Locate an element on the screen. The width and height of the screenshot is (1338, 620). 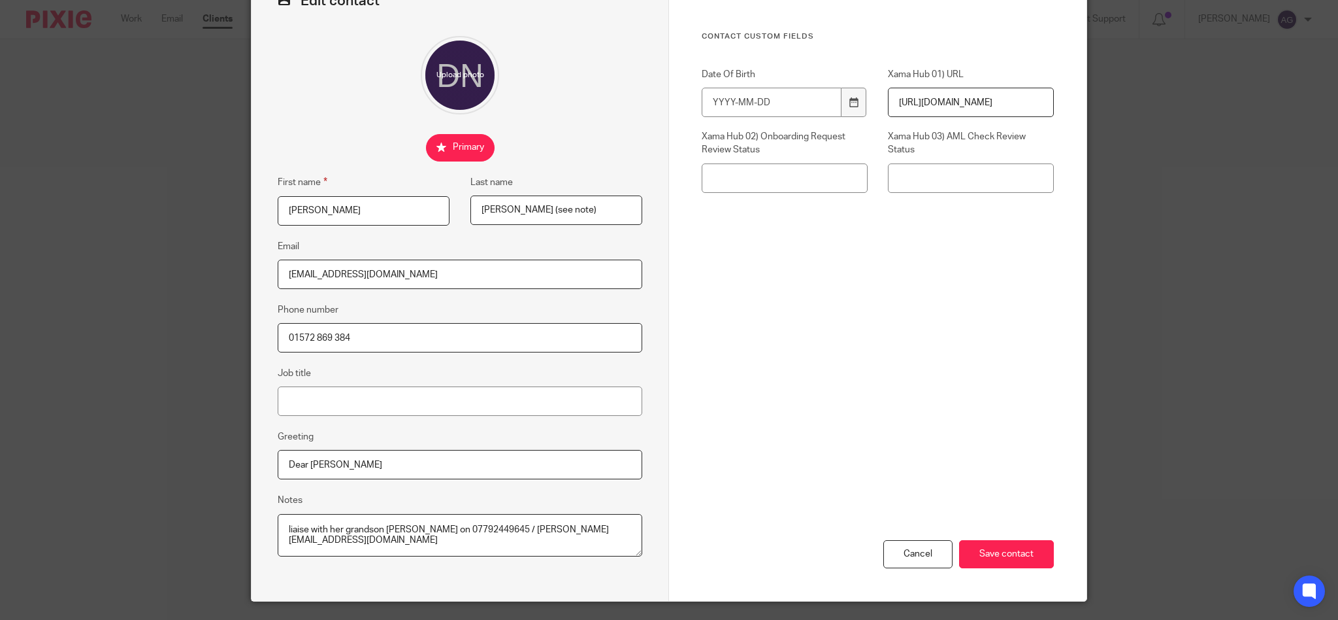
label: Job title is located at coordinates (294, 373).